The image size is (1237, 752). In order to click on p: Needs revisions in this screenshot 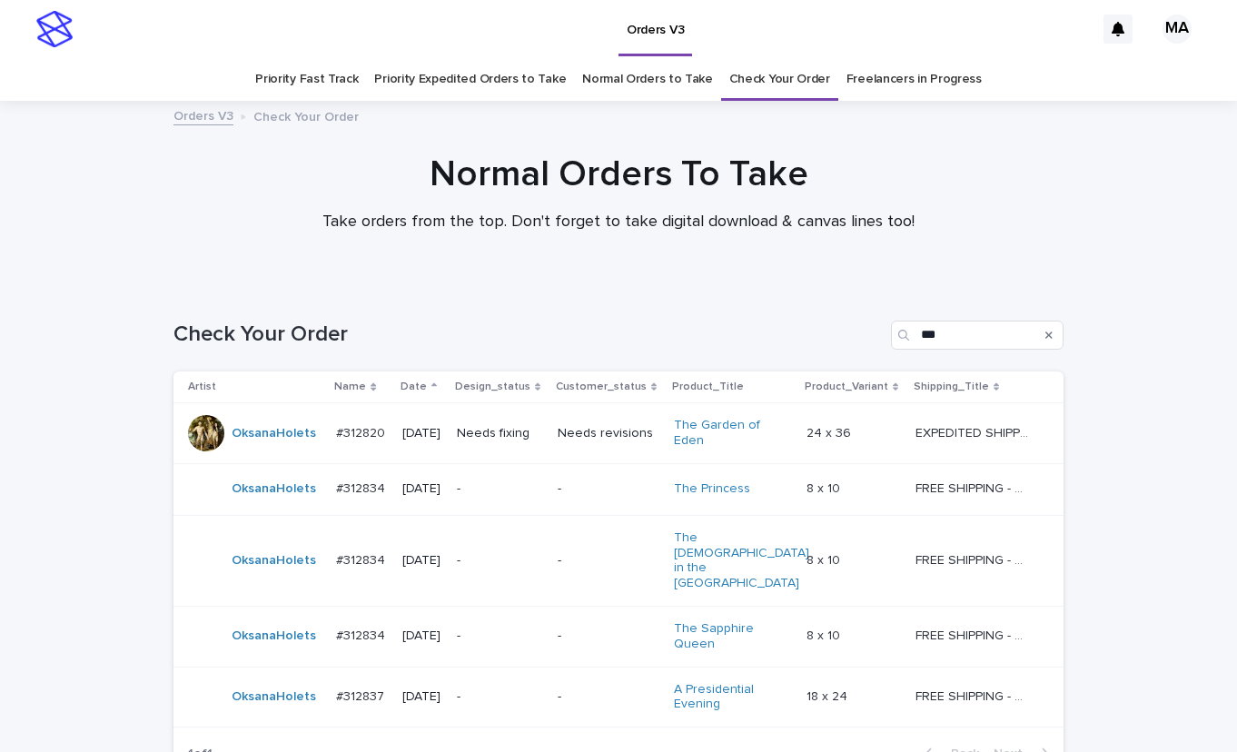, I will do `click(608, 433)`.